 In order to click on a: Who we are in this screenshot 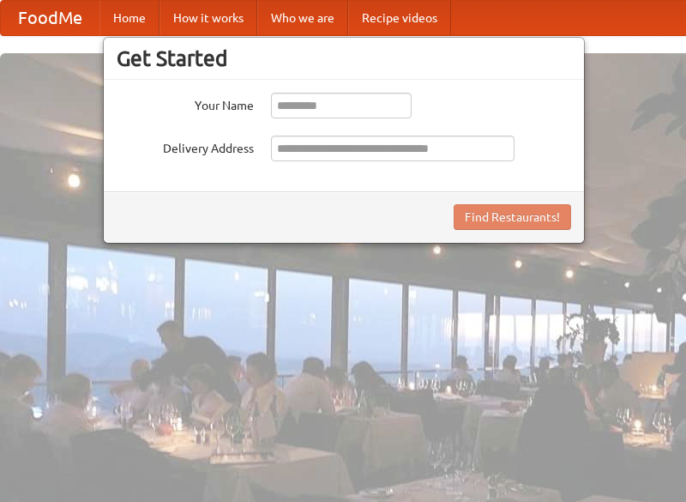, I will do `click(303, 18)`.